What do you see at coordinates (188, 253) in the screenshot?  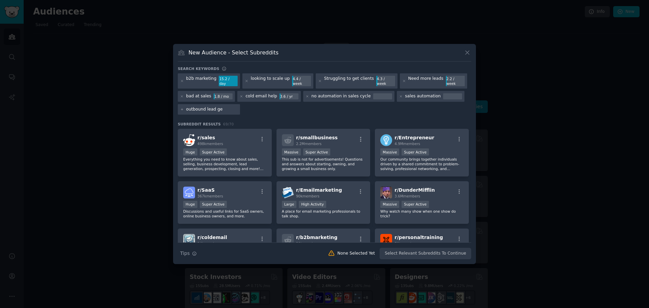 I see `button: Tips` at bounding box center [188, 253].